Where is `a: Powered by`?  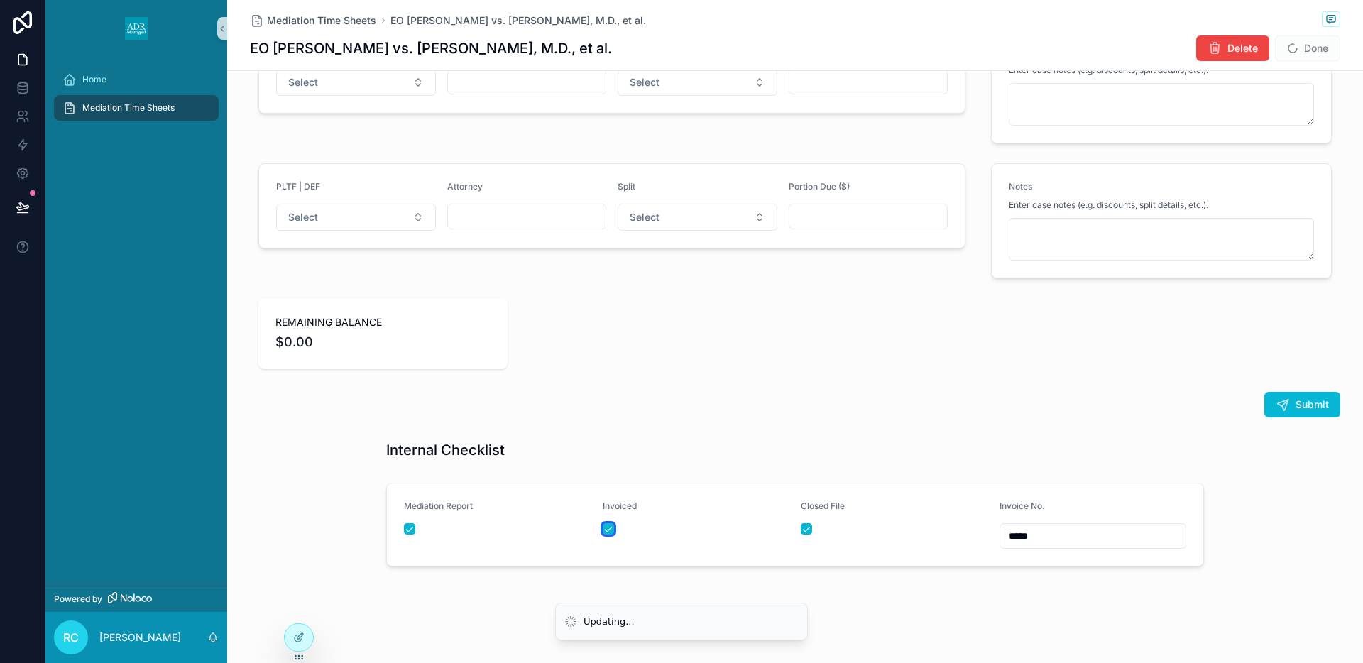
a: Powered by is located at coordinates (136, 598).